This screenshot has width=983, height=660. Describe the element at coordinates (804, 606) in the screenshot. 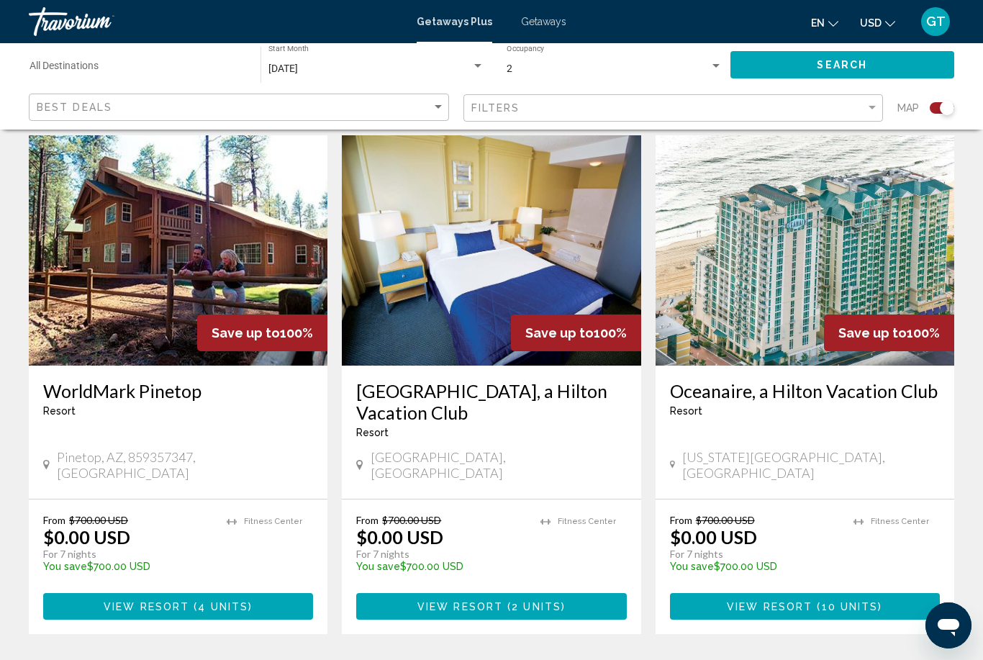

I see `button: View Resort(10 units)` at that location.